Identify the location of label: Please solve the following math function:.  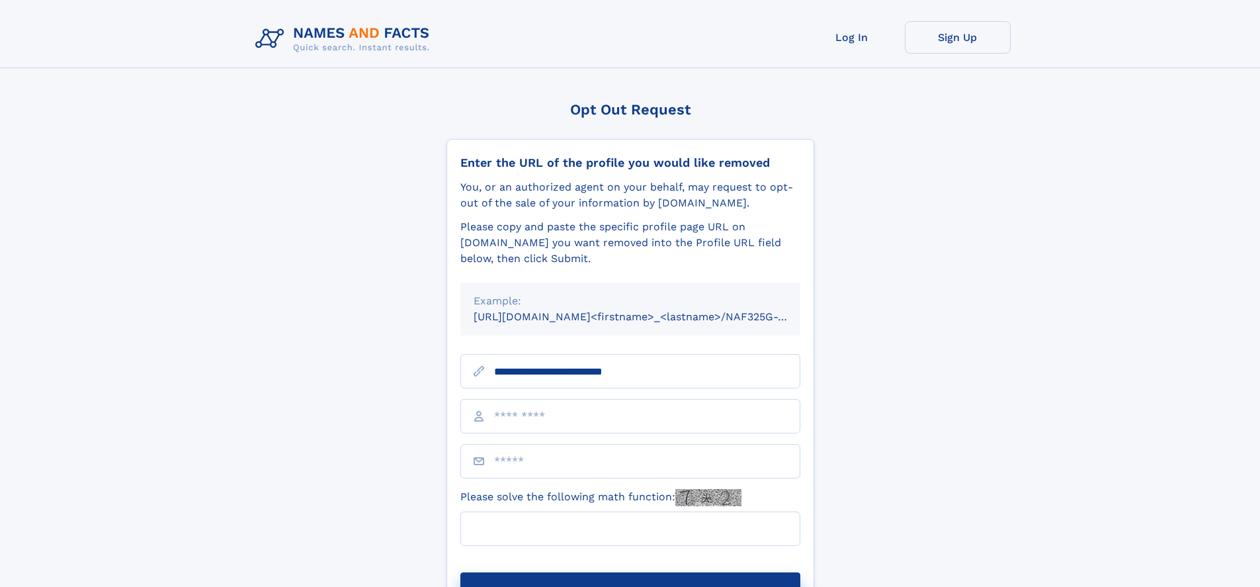
(601, 498).